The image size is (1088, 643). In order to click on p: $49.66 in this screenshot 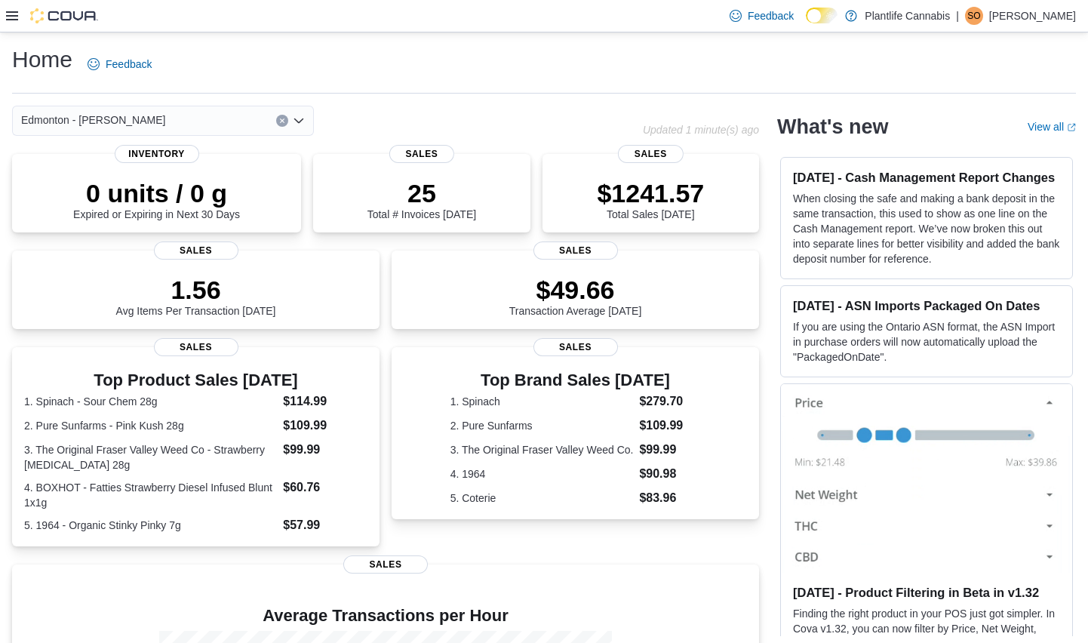, I will do `click(576, 290)`.